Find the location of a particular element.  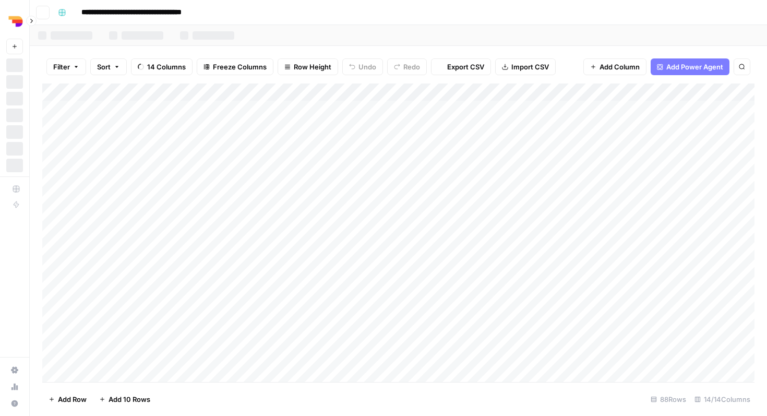

button: Help + Support is located at coordinates (15, 403).